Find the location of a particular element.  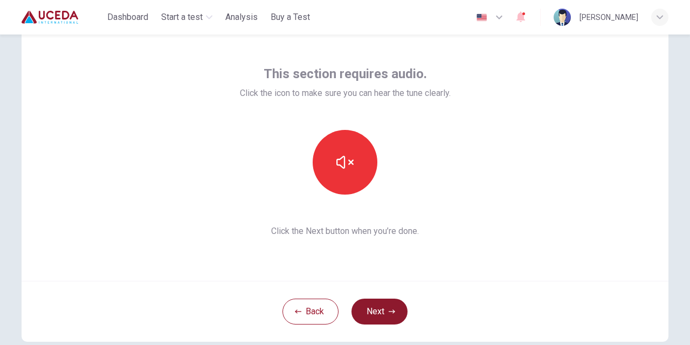

img: Uceda logo is located at coordinates (50, 17).